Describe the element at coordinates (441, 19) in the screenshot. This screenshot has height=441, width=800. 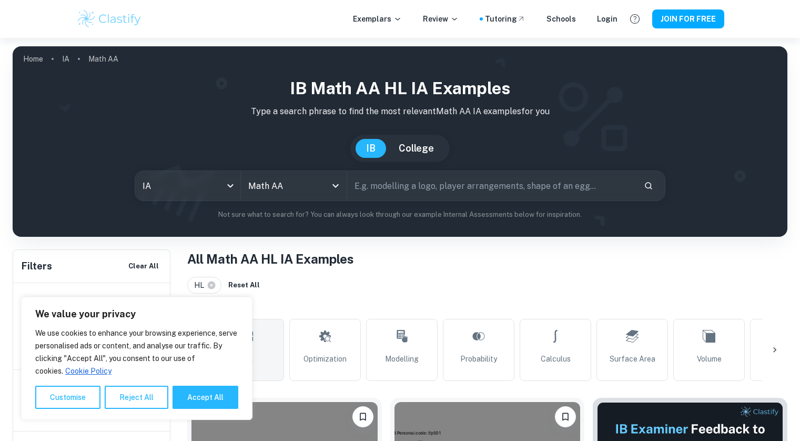
I see `p: Review` at that location.